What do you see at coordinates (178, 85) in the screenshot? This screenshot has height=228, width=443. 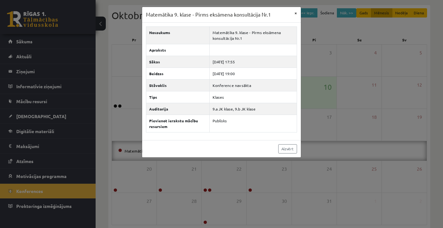 I see `th: Stāvoklis` at bounding box center [178, 85].